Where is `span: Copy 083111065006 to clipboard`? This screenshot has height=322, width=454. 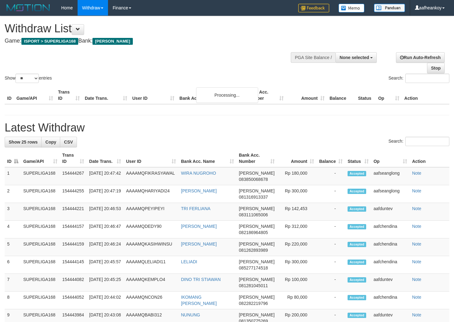 span: Copy 083111065006 to clipboard is located at coordinates (253, 215).